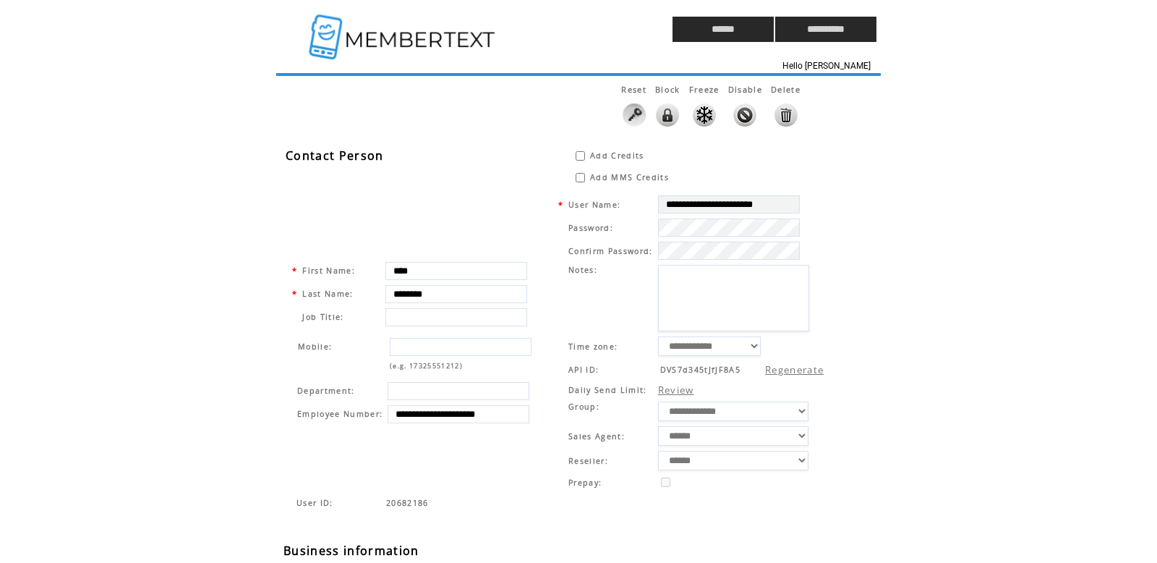 This screenshot has width=1157, height=563. Describe the element at coordinates (326, 391) in the screenshot. I see `span: Department:` at that location.